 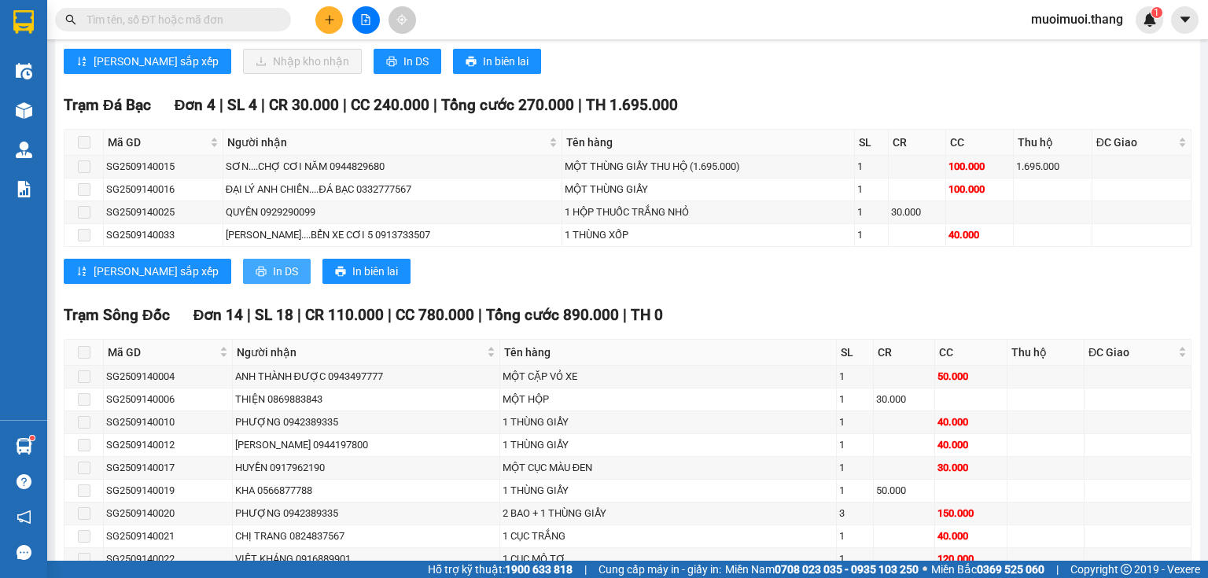 I want to click on div: 120.000, so click(x=971, y=559).